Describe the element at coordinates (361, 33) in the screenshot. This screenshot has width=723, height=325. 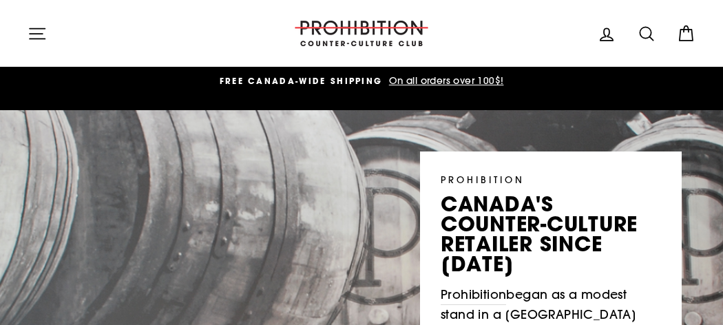
I see `img: PROHIBITION COUNTER-CULTURE CLUB` at that location.